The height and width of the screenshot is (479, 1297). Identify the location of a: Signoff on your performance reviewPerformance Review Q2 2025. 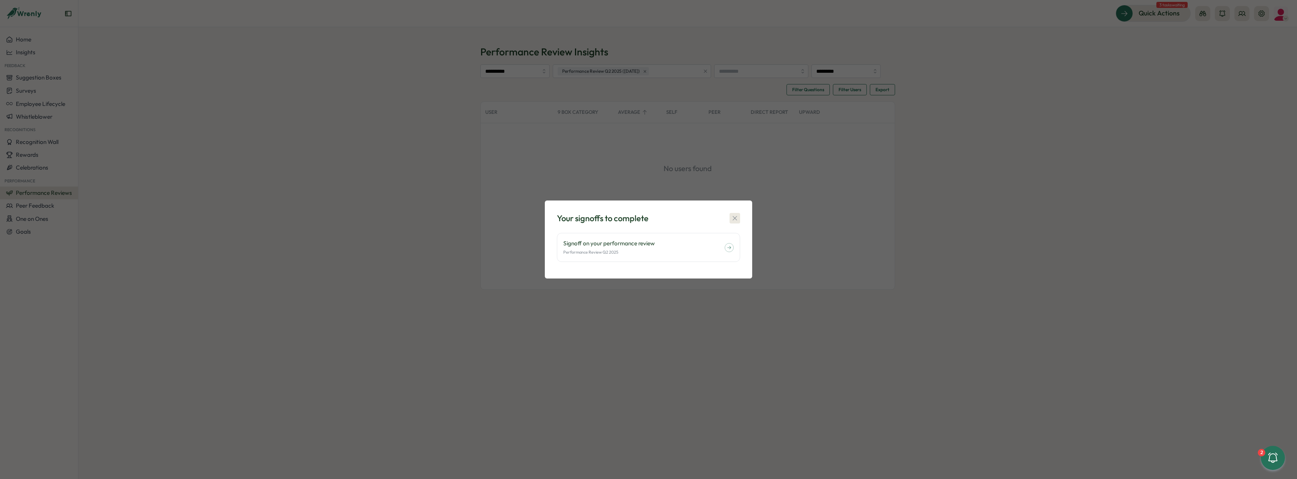
(648, 247).